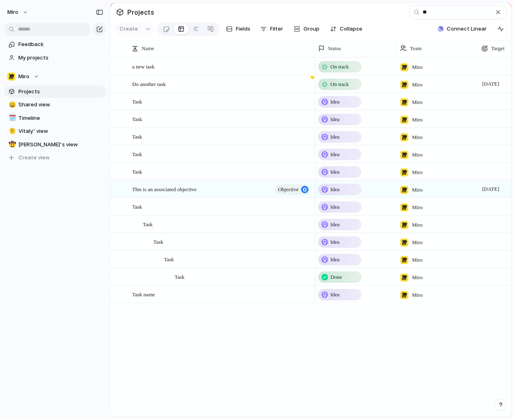 This screenshot has height=419, width=514. What do you see at coordinates (148, 49) in the screenshot?
I see `span: Name` at bounding box center [148, 49].